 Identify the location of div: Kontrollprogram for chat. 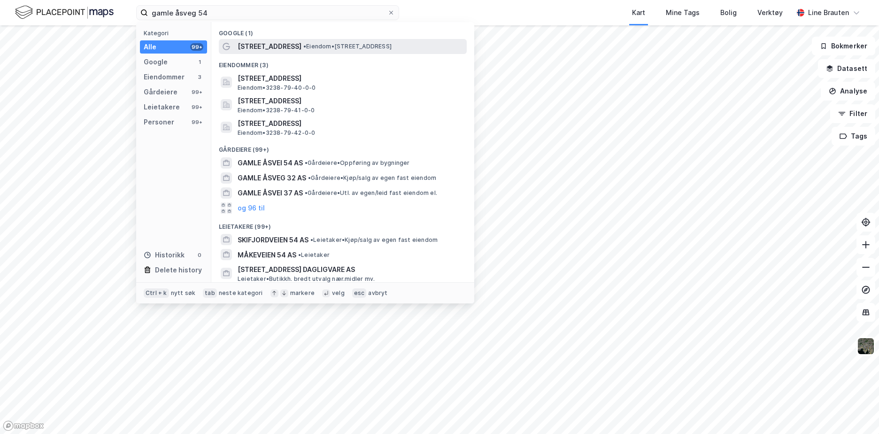
(855, 411).